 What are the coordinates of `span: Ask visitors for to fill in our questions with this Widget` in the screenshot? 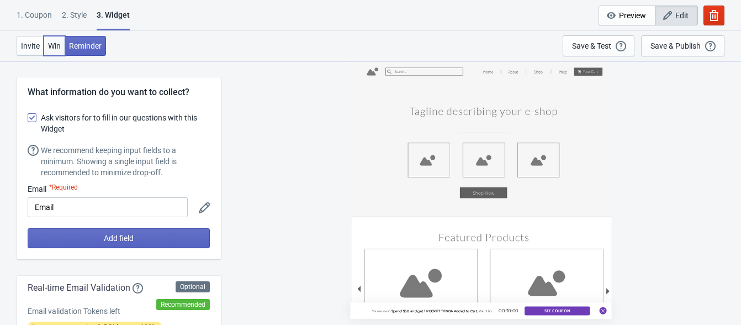 It's located at (125, 123).